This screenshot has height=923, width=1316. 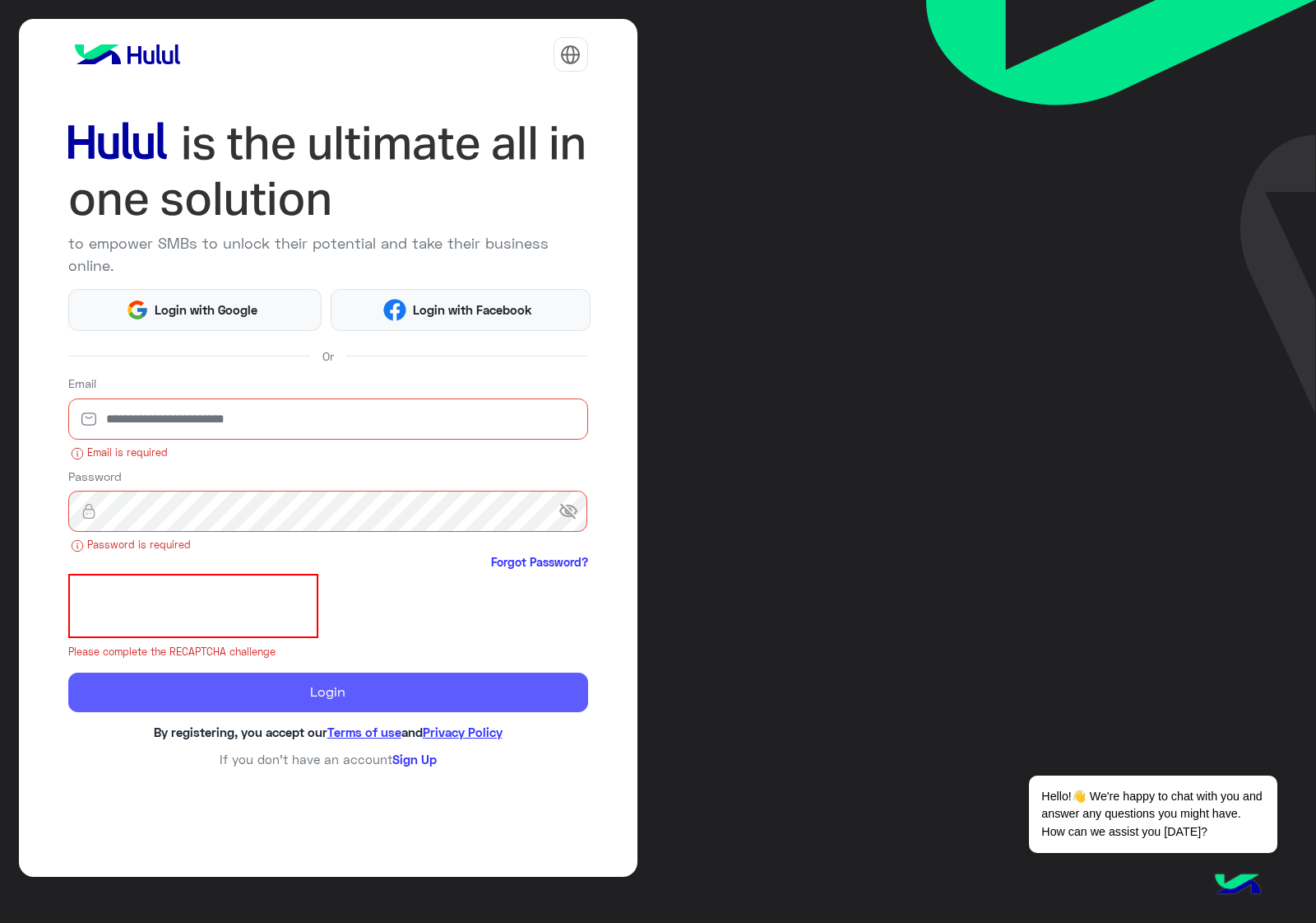 I want to click on small: Password is required, so click(x=329, y=545).